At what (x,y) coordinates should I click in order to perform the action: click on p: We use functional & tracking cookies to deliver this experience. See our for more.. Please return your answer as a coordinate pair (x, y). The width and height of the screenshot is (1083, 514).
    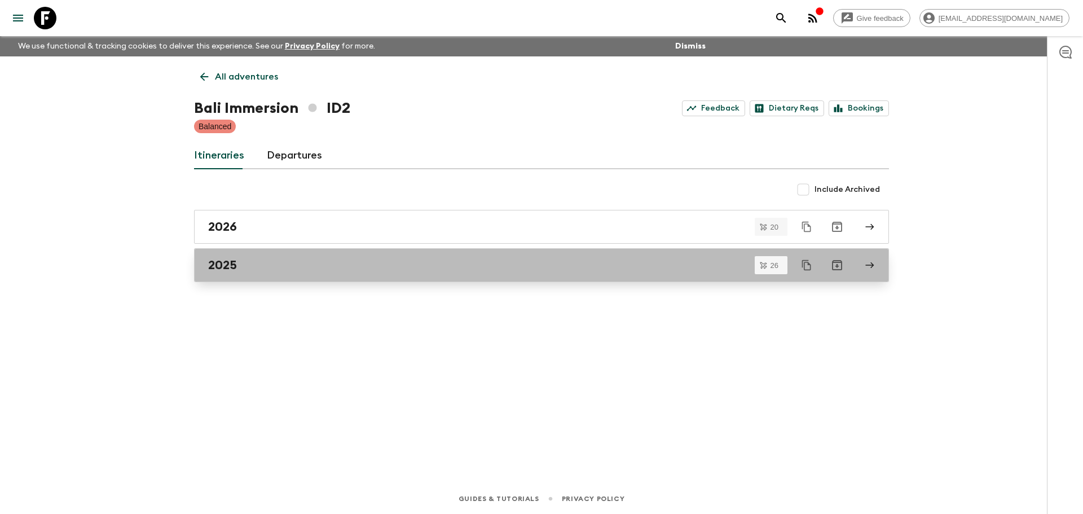
    Looking at the image, I should click on (196, 46).